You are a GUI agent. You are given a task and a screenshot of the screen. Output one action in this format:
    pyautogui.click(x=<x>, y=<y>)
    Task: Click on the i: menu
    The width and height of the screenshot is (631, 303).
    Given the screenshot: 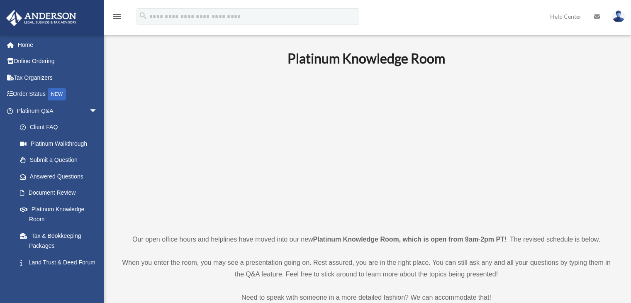 What is the action you would take?
    pyautogui.click(x=117, y=17)
    